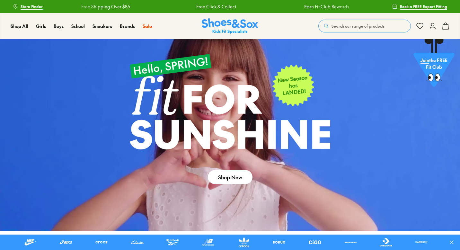 The width and height of the screenshot is (460, 250). I want to click on a: School, so click(78, 26).